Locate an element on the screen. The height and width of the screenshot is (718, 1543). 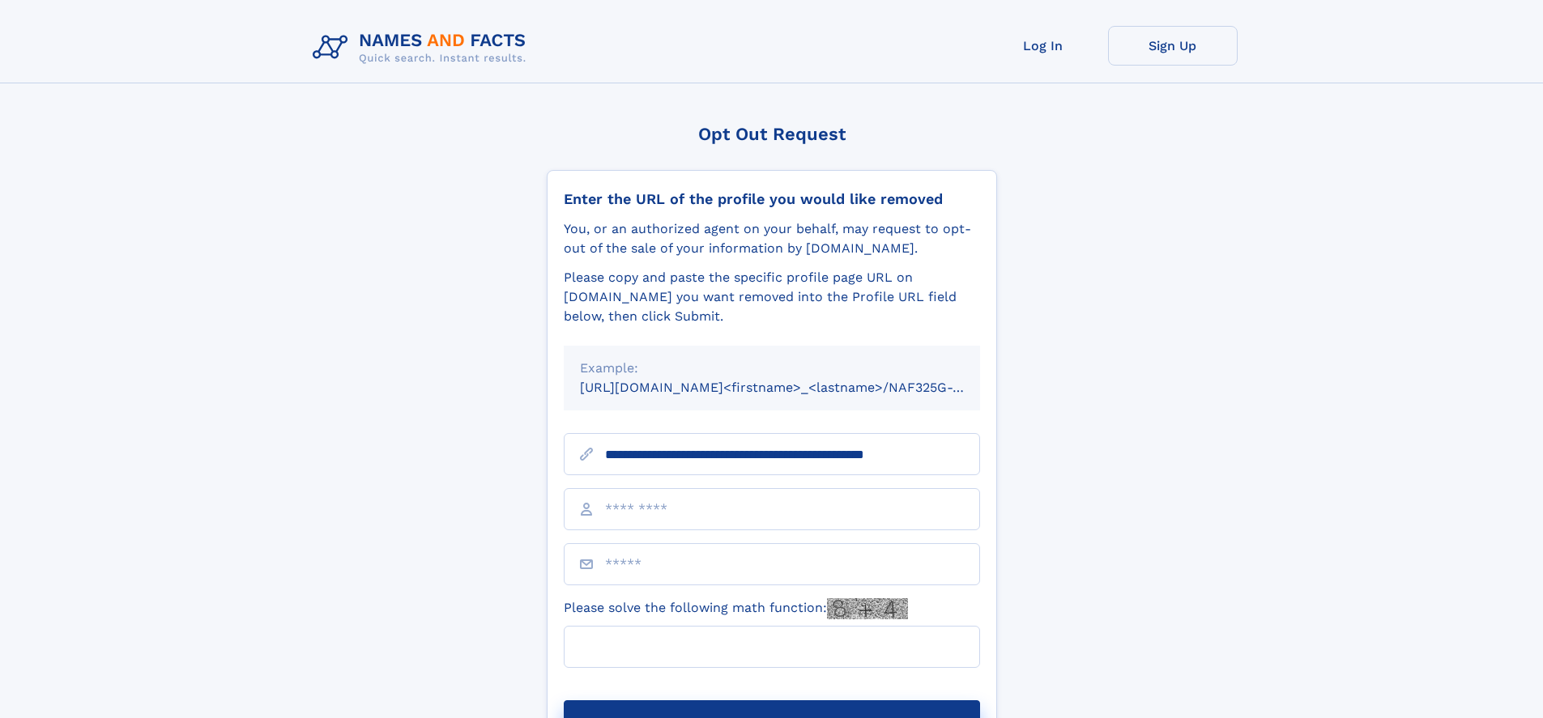
a: Log In is located at coordinates (1043, 45).